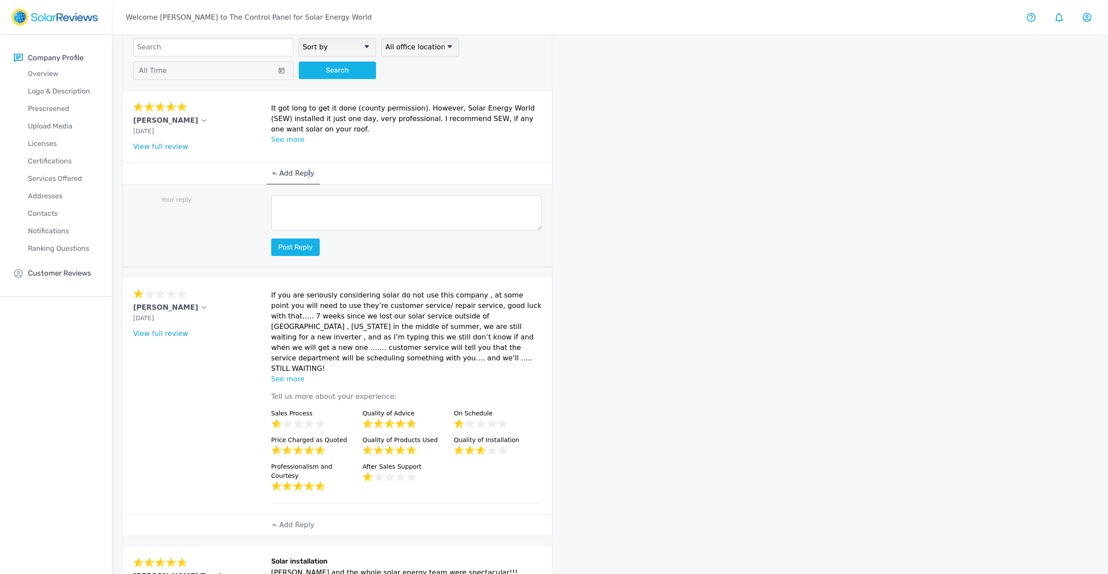  What do you see at coordinates (406, 466) in the screenshot?
I see `p: After Sales Support` at bounding box center [406, 466].